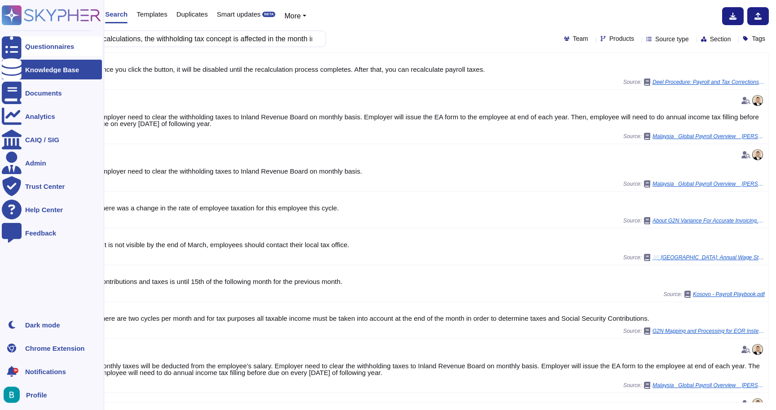  What do you see at coordinates (44, 210) in the screenshot?
I see `div: Help Center` at bounding box center [44, 210].